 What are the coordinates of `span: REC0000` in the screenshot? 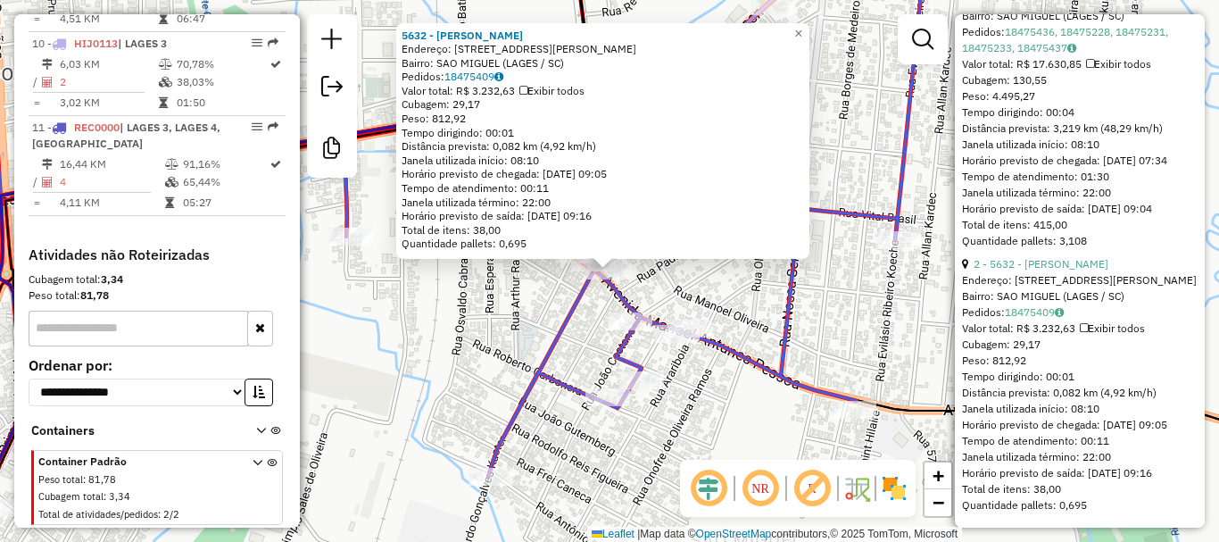 It's located at (96, 127).